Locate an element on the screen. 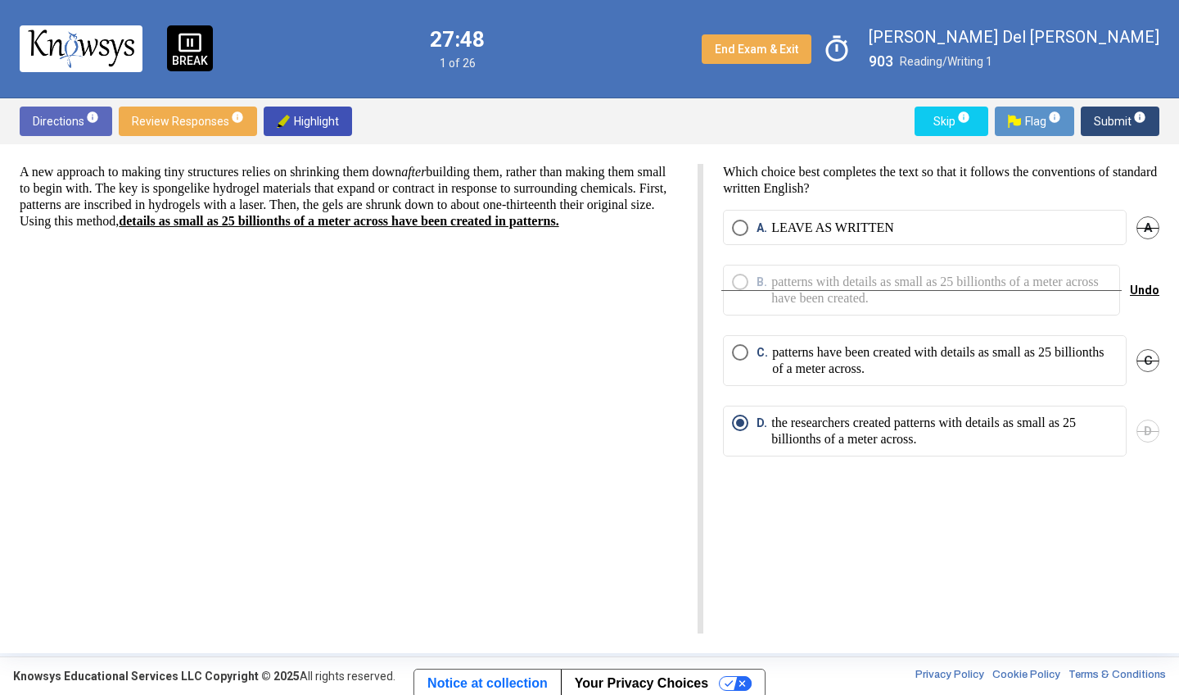  span: pause_presentation is located at coordinates (190, 43).